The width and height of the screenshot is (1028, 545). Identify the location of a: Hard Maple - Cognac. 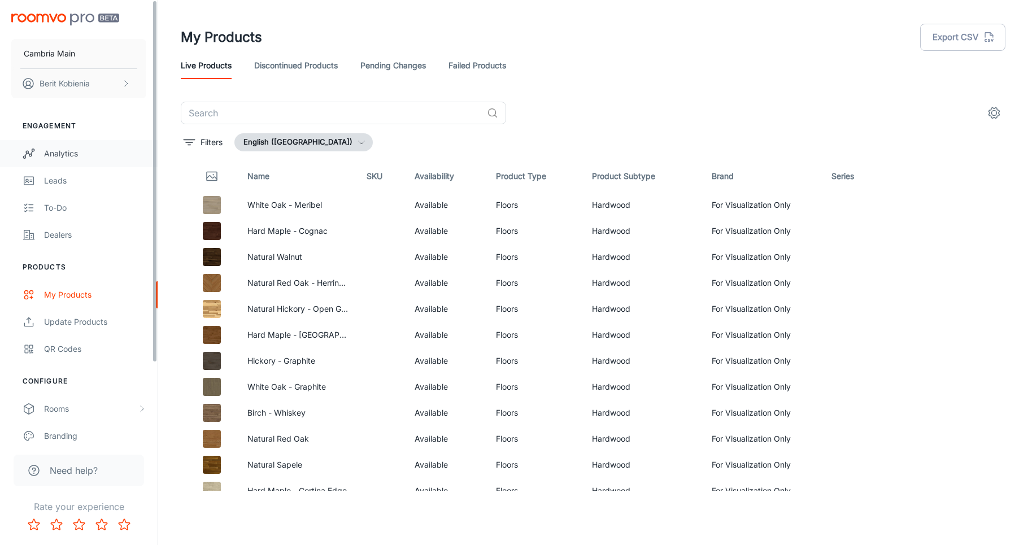
(288, 231).